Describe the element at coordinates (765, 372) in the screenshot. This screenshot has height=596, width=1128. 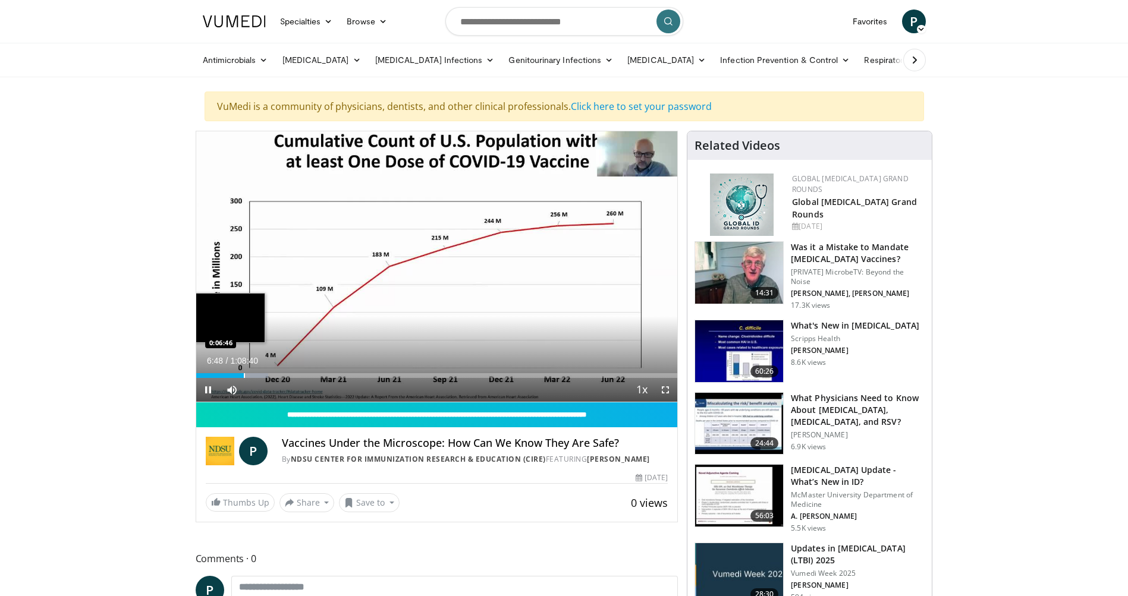
I see `span: 60:26` at that location.